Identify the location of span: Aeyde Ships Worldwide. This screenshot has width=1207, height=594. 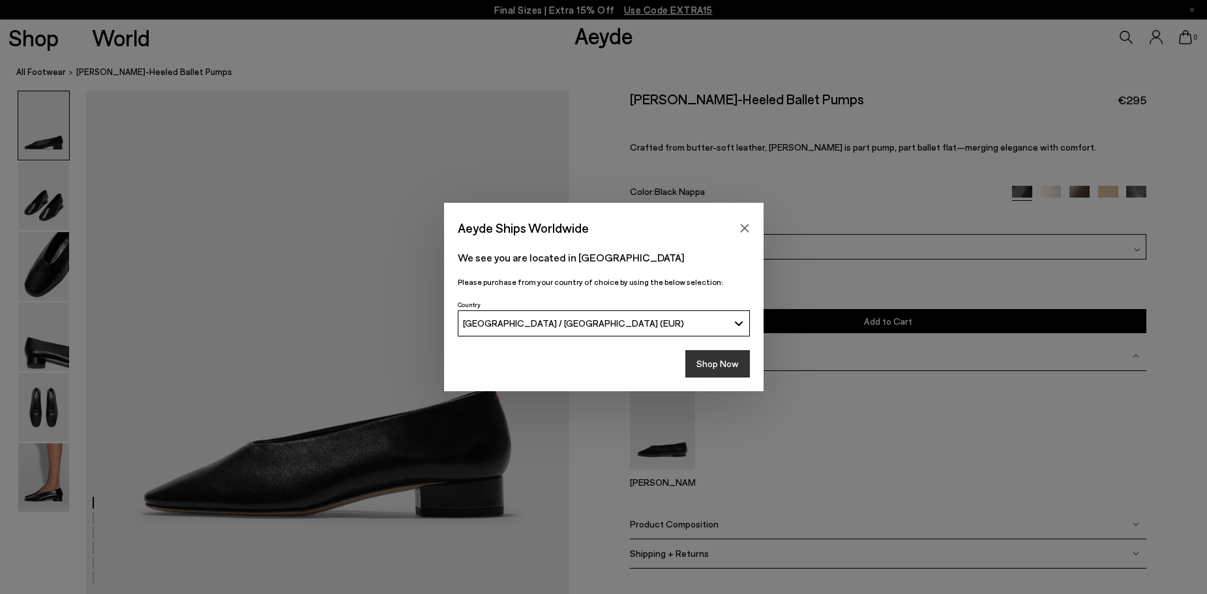
(523, 228).